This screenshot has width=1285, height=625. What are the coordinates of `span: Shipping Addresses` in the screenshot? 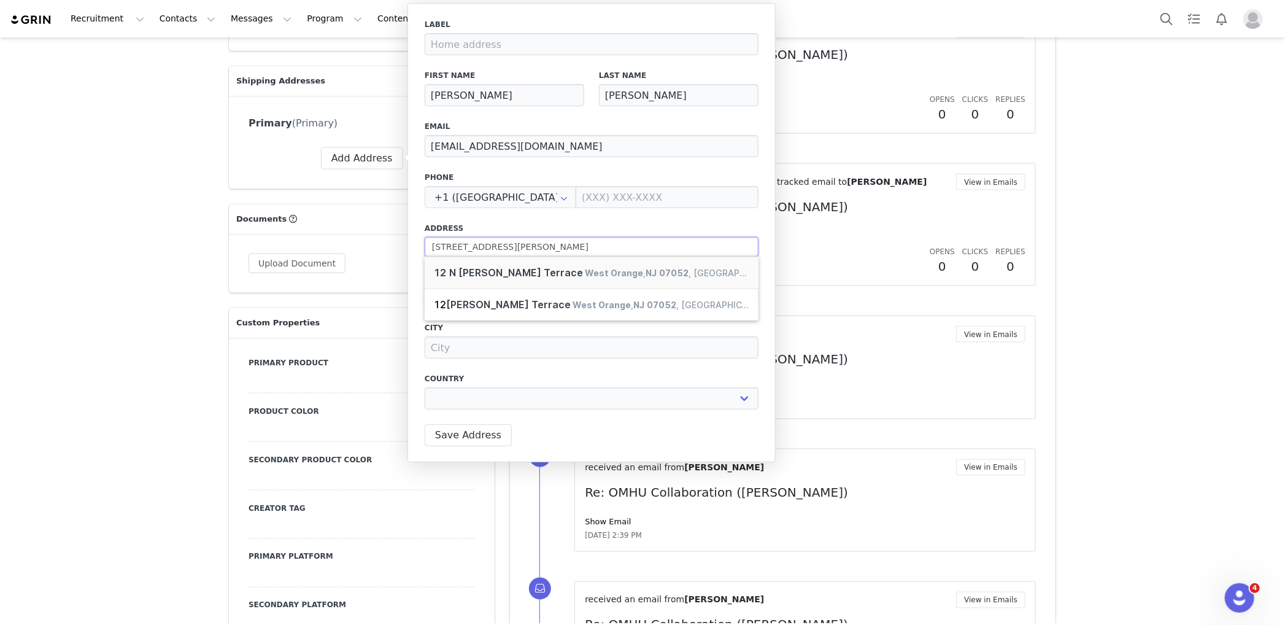 It's located at (280, 81).